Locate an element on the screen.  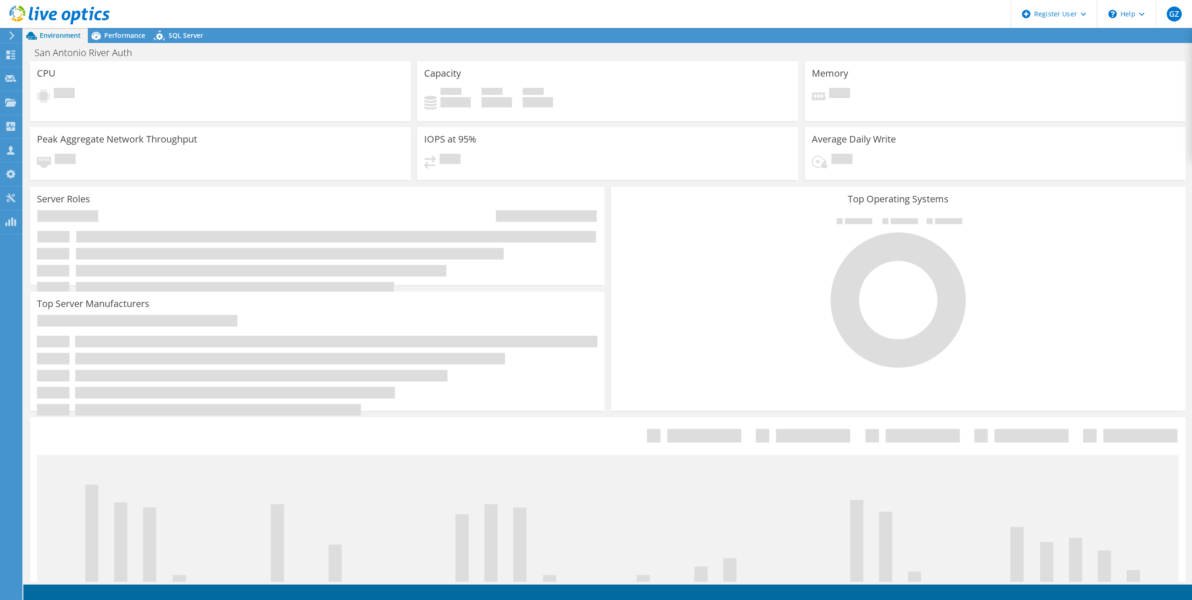
h3: IOPS at 95% is located at coordinates (450, 139).